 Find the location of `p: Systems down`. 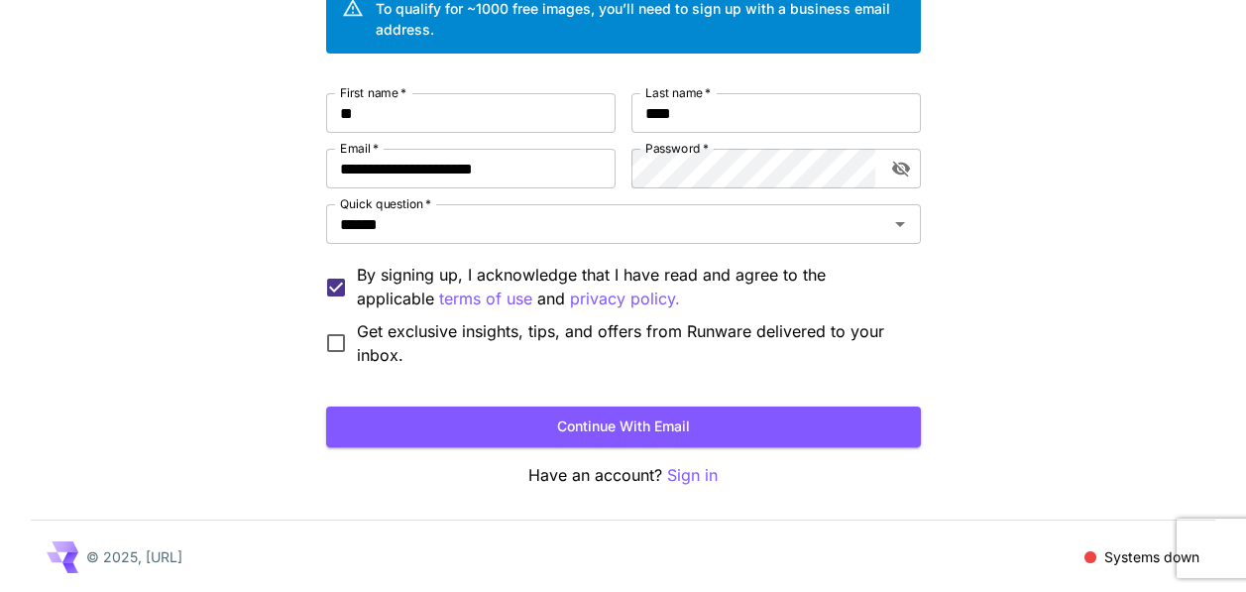

p: Systems down is located at coordinates (1152, 556).